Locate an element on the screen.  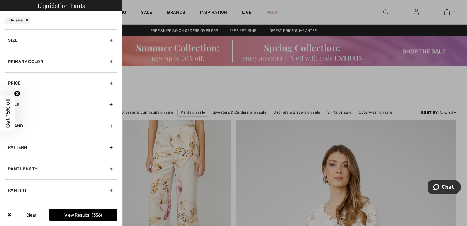
button: View Results356 is located at coordinates (83, 215).